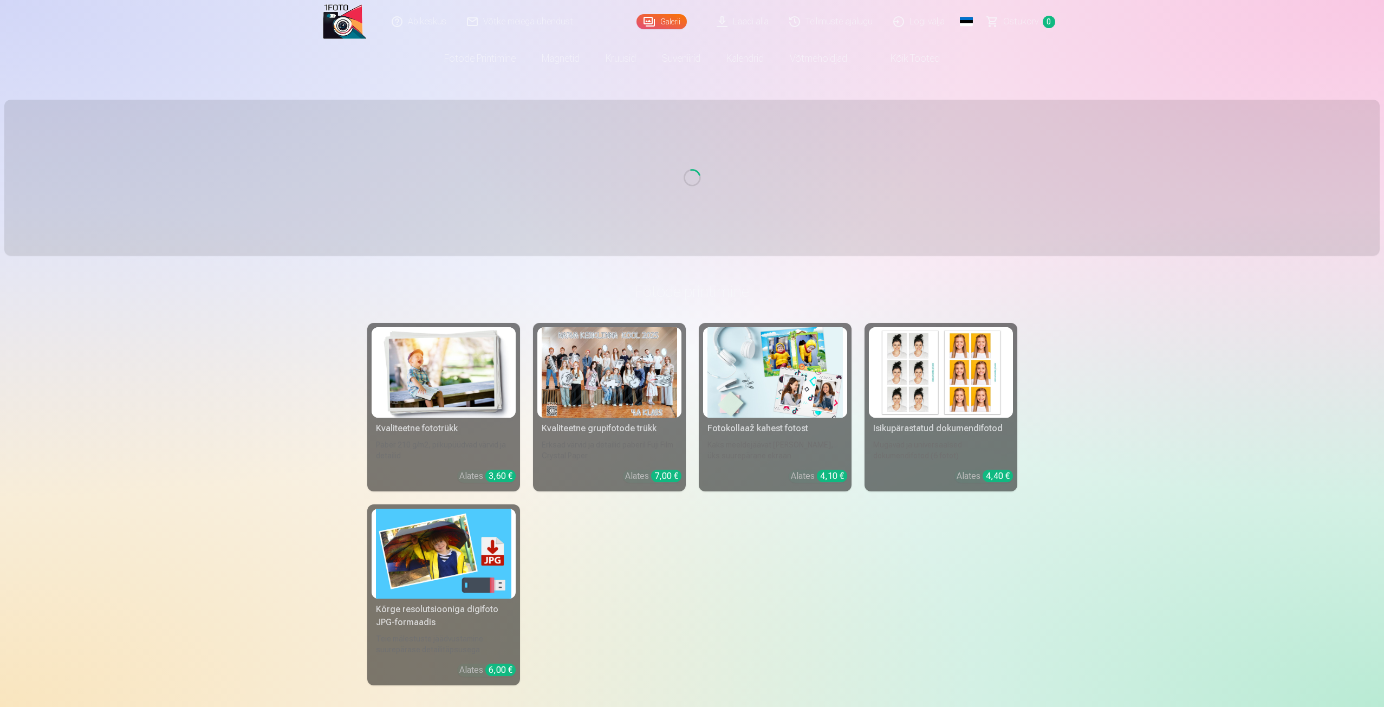 The width and height of the screenshot is (1384, 707). What do you see at coordinates (610, 407) in the screenshot?
I see `a: Kvaliteetne grupifotode trükkErksad värvid ja detailid paberil Fuji Film Crystal PaperAlates 7,00 €` at bounding box center [610, 407].